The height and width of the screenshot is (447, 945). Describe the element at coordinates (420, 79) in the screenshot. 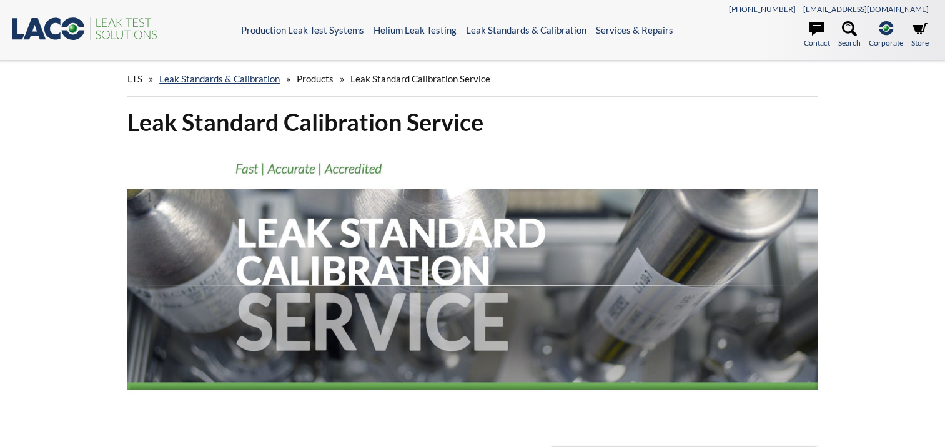

I see `span: Leak Standard Calibration Service` at that location.